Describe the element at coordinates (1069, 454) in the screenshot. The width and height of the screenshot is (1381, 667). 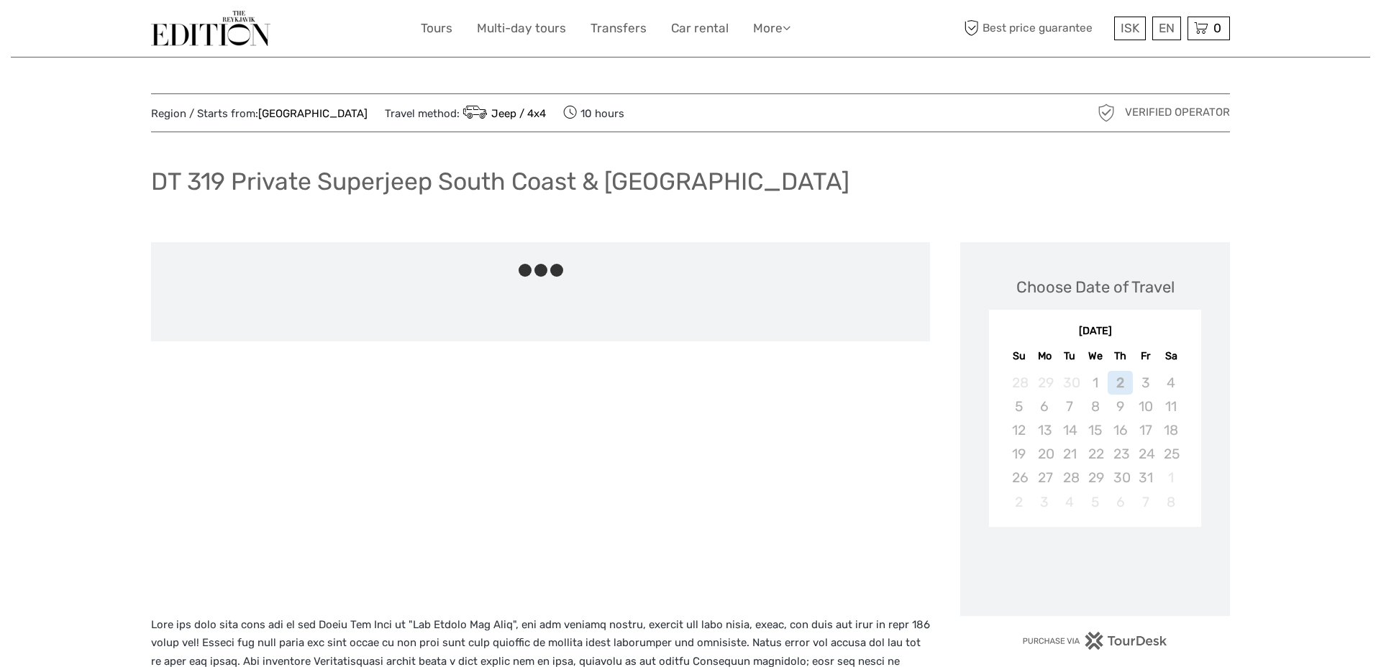
I see `div: Not available Tuesday, October 21st, 2025` at that location.